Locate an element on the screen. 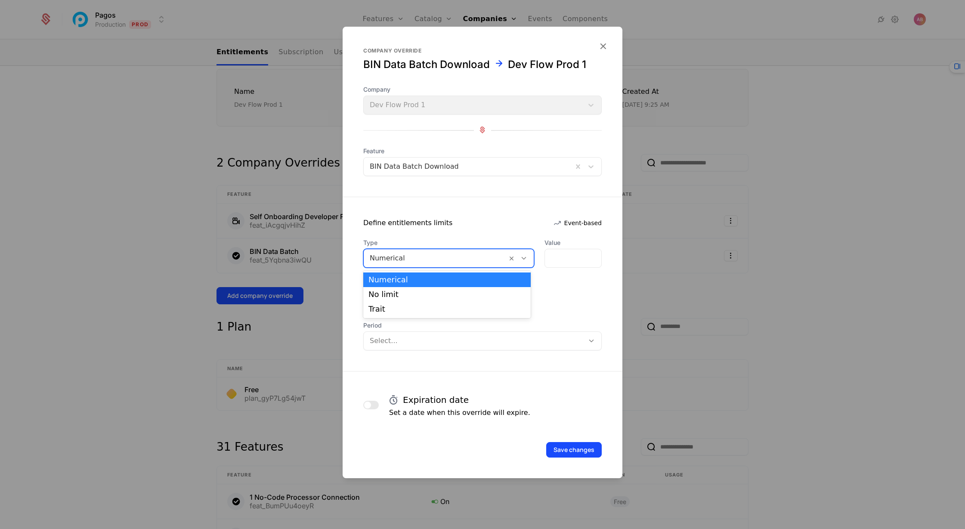  span: Period is located at coordinates (483, 325).